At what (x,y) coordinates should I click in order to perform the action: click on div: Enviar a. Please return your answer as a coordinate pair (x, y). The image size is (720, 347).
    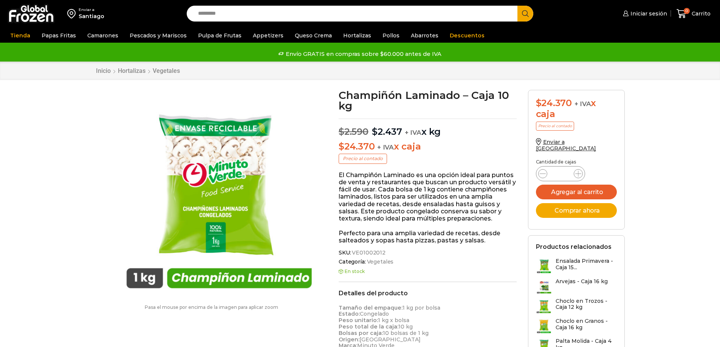
    Looking at the image, I should click on (91, 10).